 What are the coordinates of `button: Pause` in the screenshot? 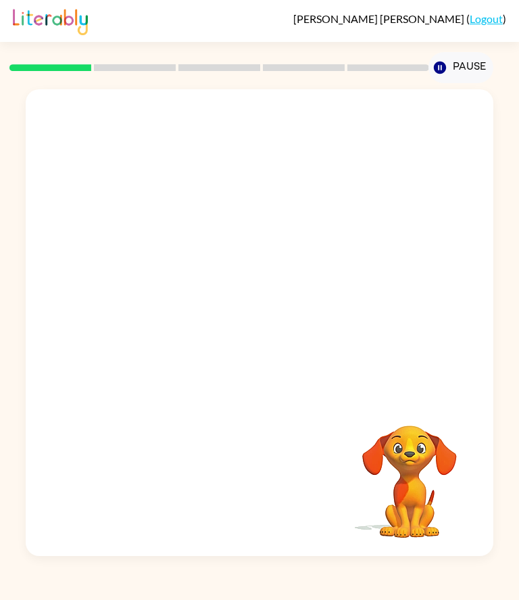 It's located at (461, 68).